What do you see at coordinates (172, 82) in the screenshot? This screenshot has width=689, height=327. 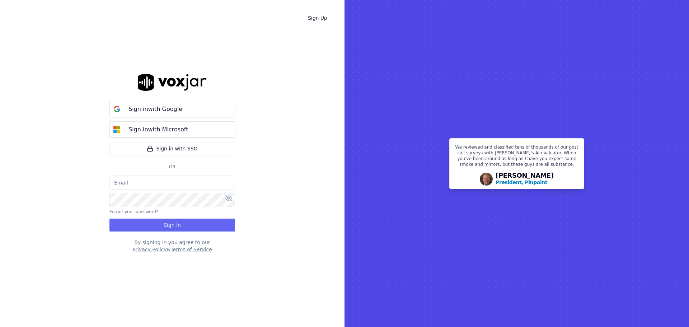 I see `img: logo` at bounding box center [172, 82].